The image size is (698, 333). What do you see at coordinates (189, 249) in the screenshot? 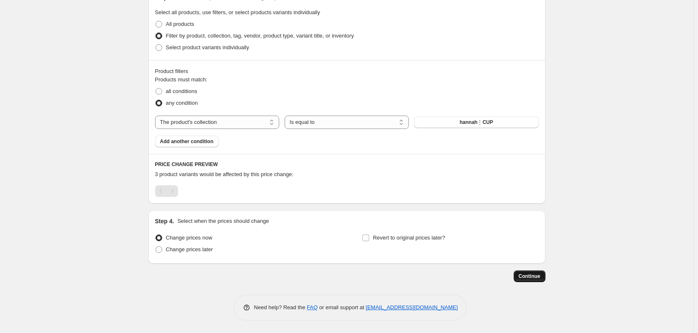
I see `span: Change prices later` at bounding box center [189, 249].